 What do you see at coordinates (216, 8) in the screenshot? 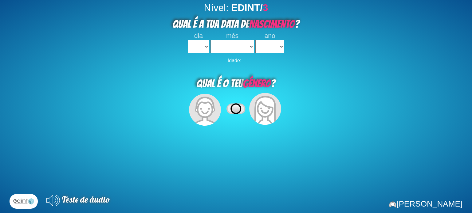
I see `span: Nível:` at bounding box center [216, 8].